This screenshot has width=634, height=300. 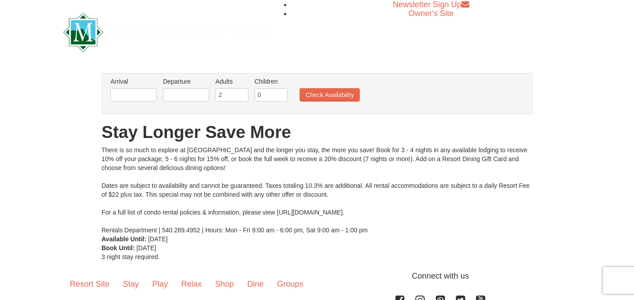 What do you see at coordinates (118, 248) in the screenshot?
I see `strong: Book Until:` at bounding box center [118, 248].